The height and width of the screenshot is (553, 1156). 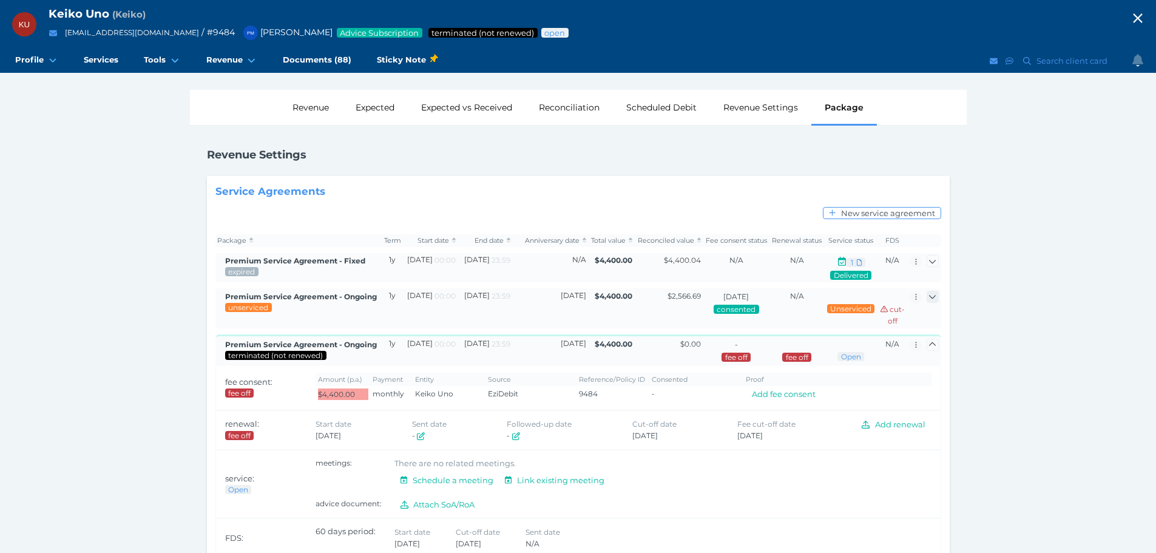 I want to click on a: Profile, so click(x=36, y=61).